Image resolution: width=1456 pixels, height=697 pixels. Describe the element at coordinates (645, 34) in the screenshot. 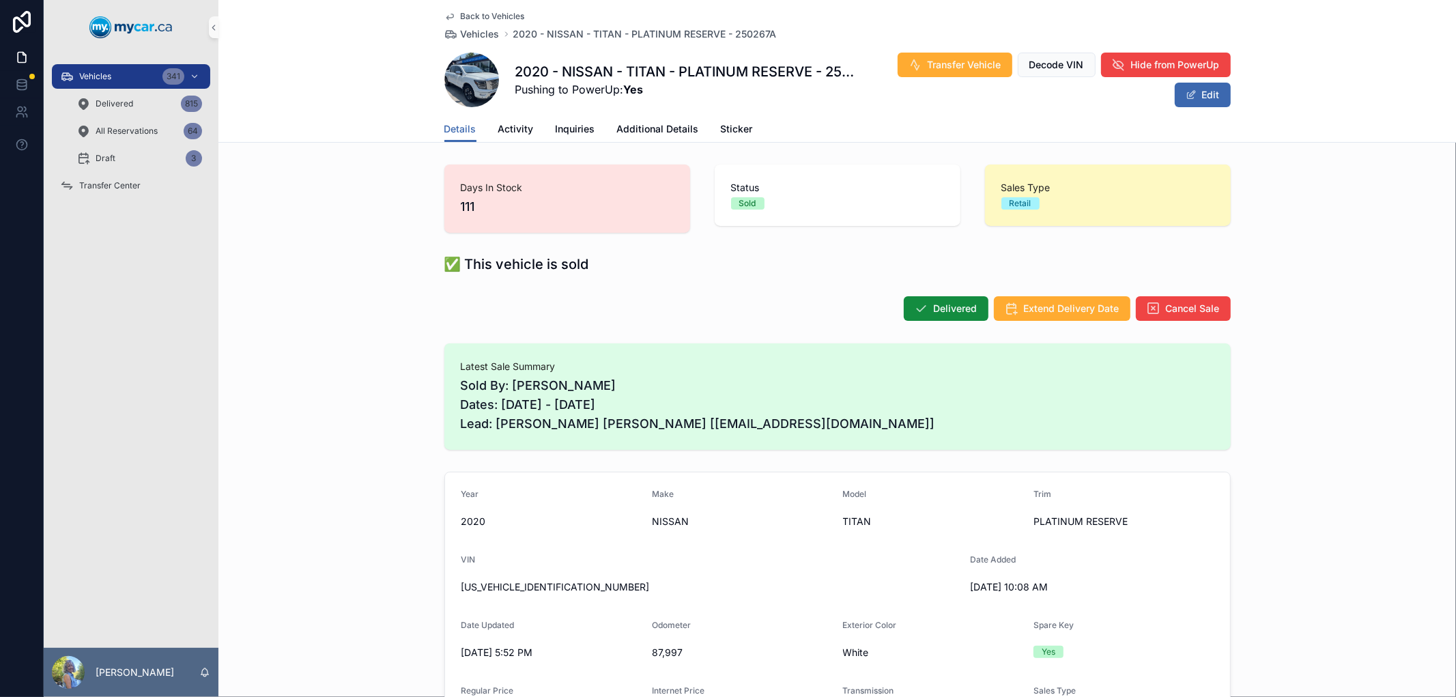

I see `a: 2020 - NISSAN - TITAN - PLATINUM RESERVE - 250267A` at that location.